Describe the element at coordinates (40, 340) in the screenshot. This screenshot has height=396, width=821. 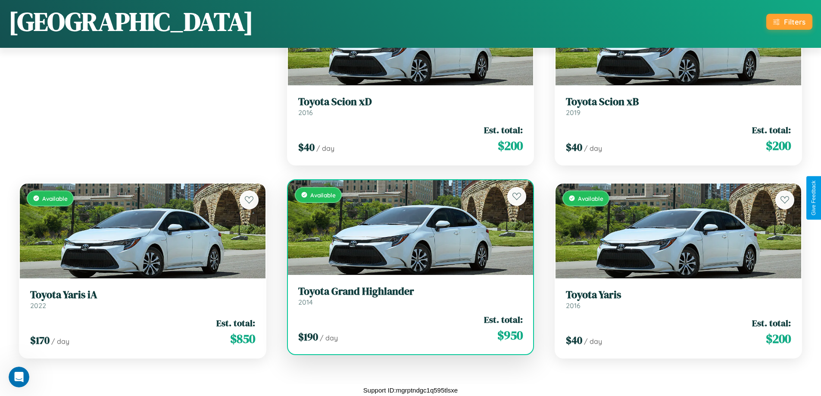
I see `span: $ 170` at that location.